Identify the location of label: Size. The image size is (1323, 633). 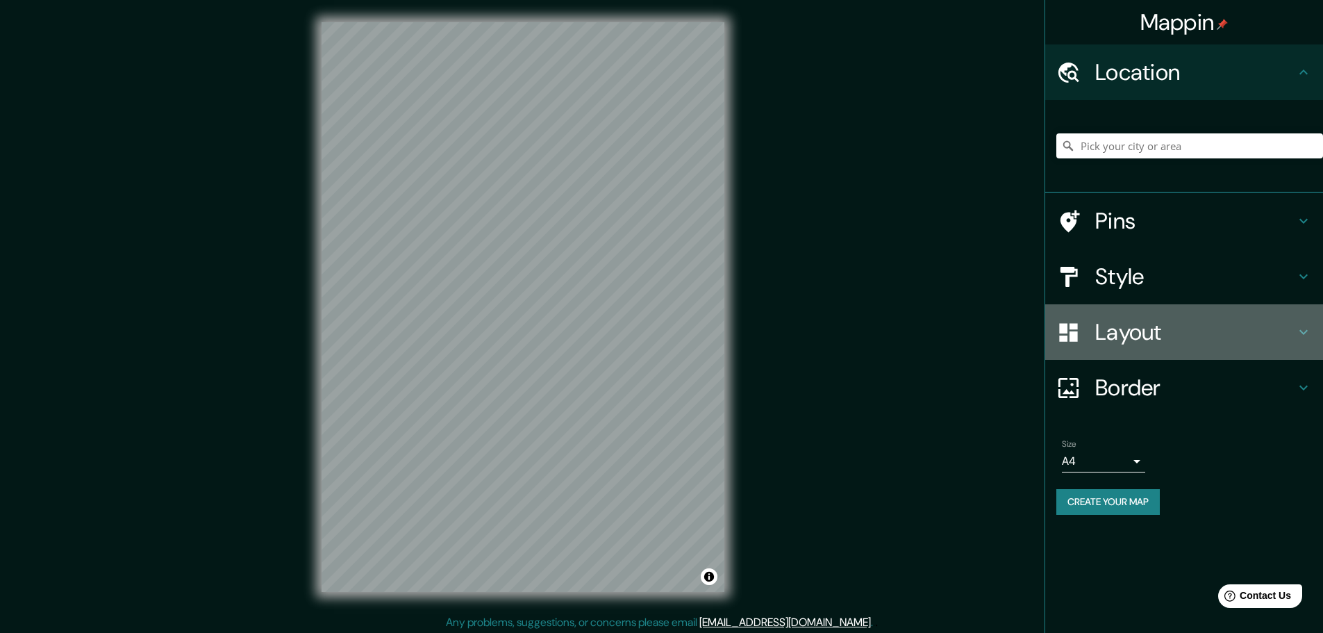
(1069, 444).